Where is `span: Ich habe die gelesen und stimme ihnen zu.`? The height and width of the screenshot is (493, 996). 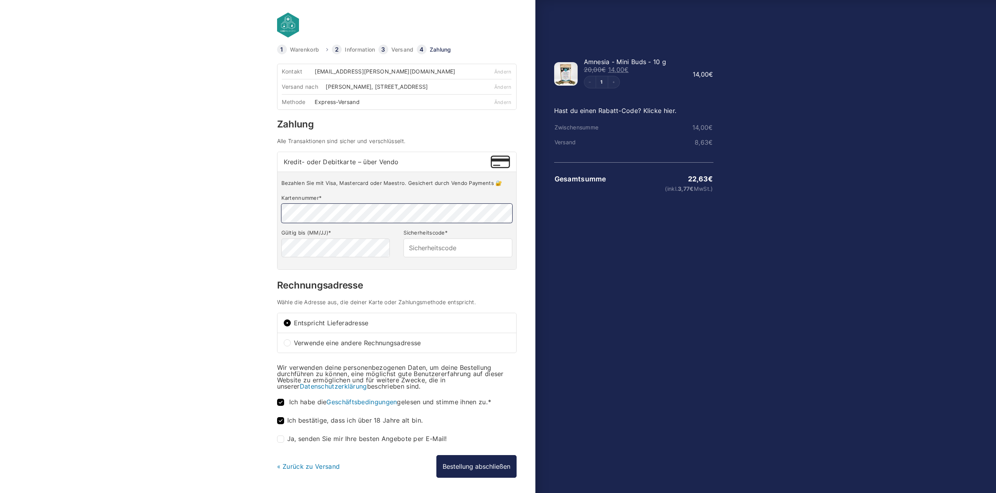
span: Ich habe die gelesen und stimme ihnen zu. is located at coordinates (390, 402).